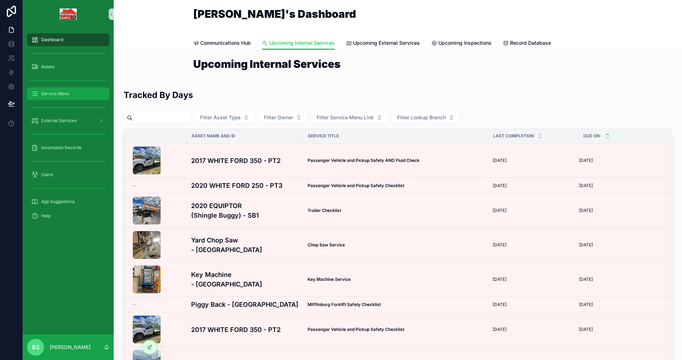 This screenshot has height=360, width=682. I want to click on strong: Passenger Vehicle and Pickup Safety AND Fluid Check, so click(364, 160).